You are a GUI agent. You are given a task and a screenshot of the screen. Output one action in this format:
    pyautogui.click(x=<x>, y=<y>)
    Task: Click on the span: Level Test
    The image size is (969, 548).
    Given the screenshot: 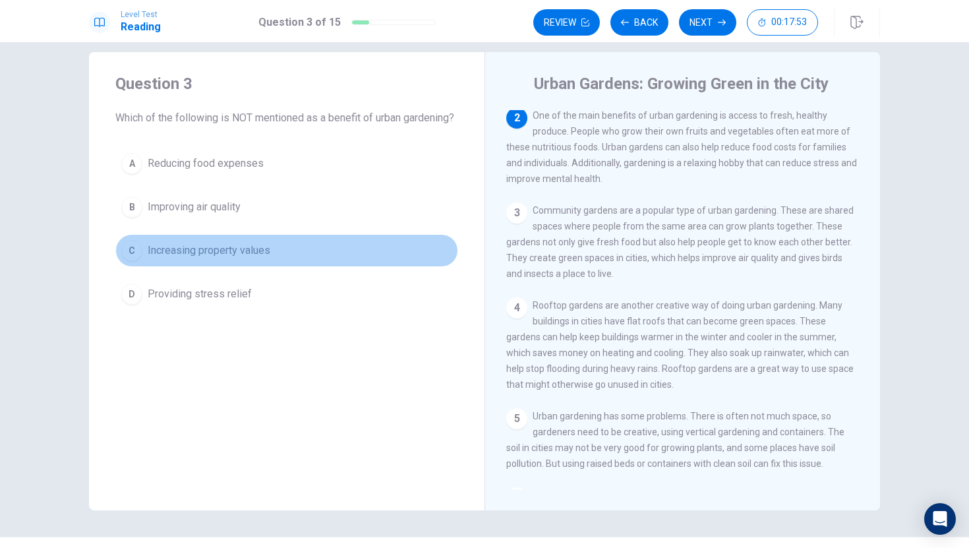 What is the action you would take?
    pyautogui.click(x=140, y=15)
    